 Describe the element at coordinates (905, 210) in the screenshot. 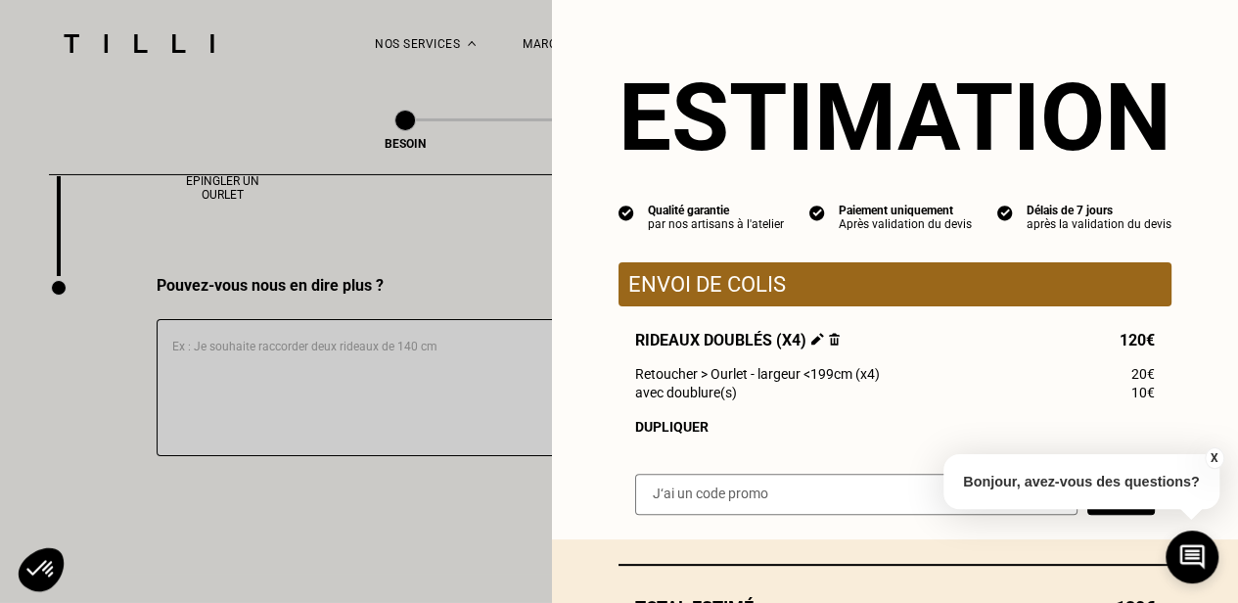

I see `div: Paiement uniquement` at that location.